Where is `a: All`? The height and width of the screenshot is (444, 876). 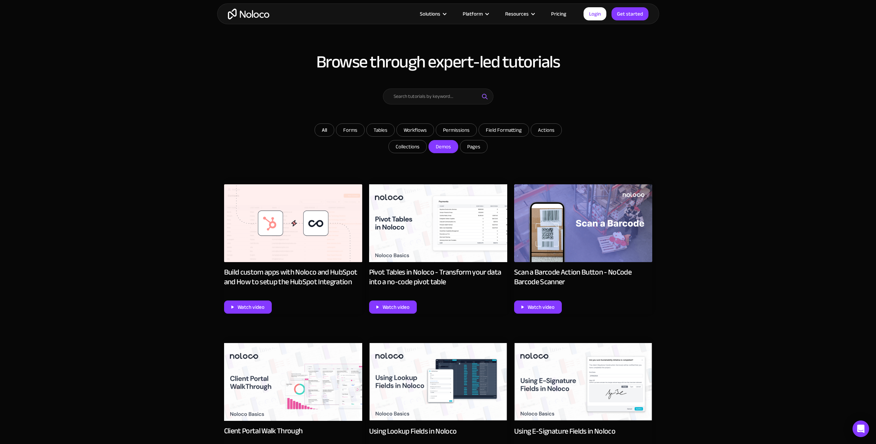 a: All is located at coordinates (324, 130).